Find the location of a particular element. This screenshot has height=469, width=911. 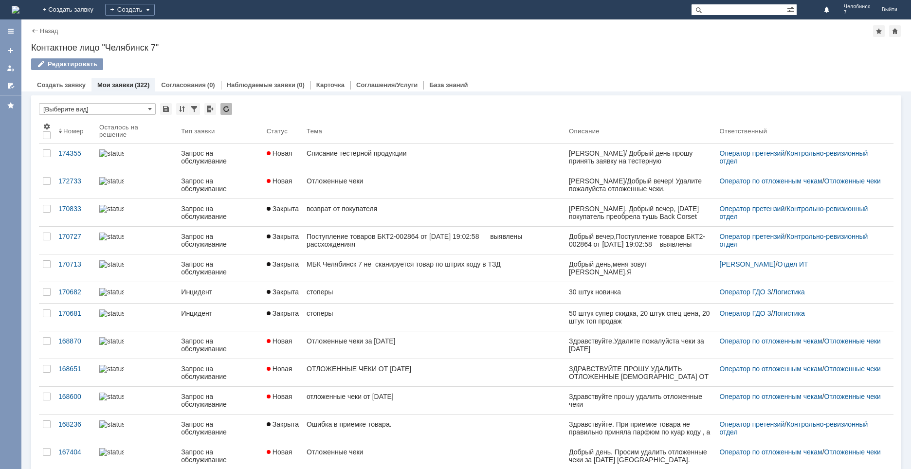

a: 170682 is located at coordinates (75, 293).